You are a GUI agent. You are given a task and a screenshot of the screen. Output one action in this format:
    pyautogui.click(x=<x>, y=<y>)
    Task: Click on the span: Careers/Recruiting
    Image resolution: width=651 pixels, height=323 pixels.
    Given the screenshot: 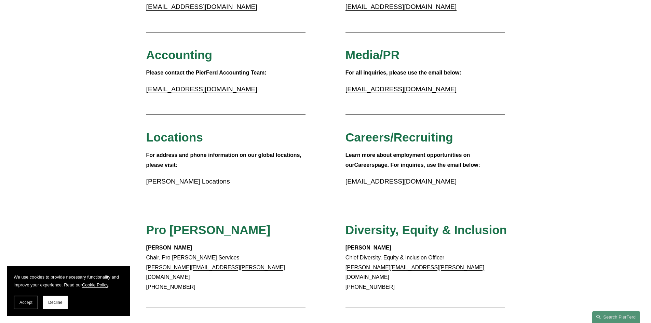 What is the action you would take?
    pyautogui.click(x=399, y=137)
    